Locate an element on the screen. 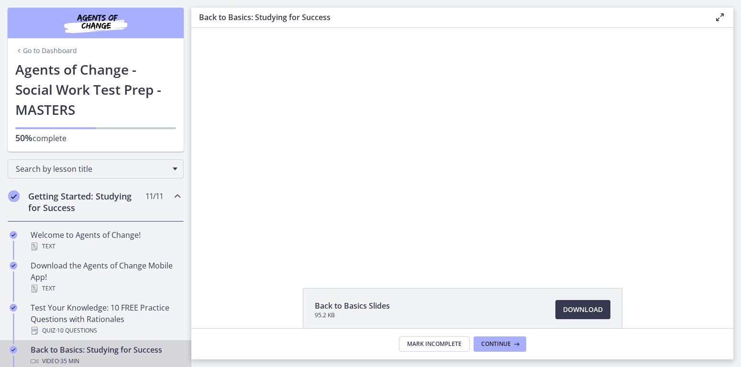  h2: Getting Started: Studying for Success is located at coordinates (87, 202).